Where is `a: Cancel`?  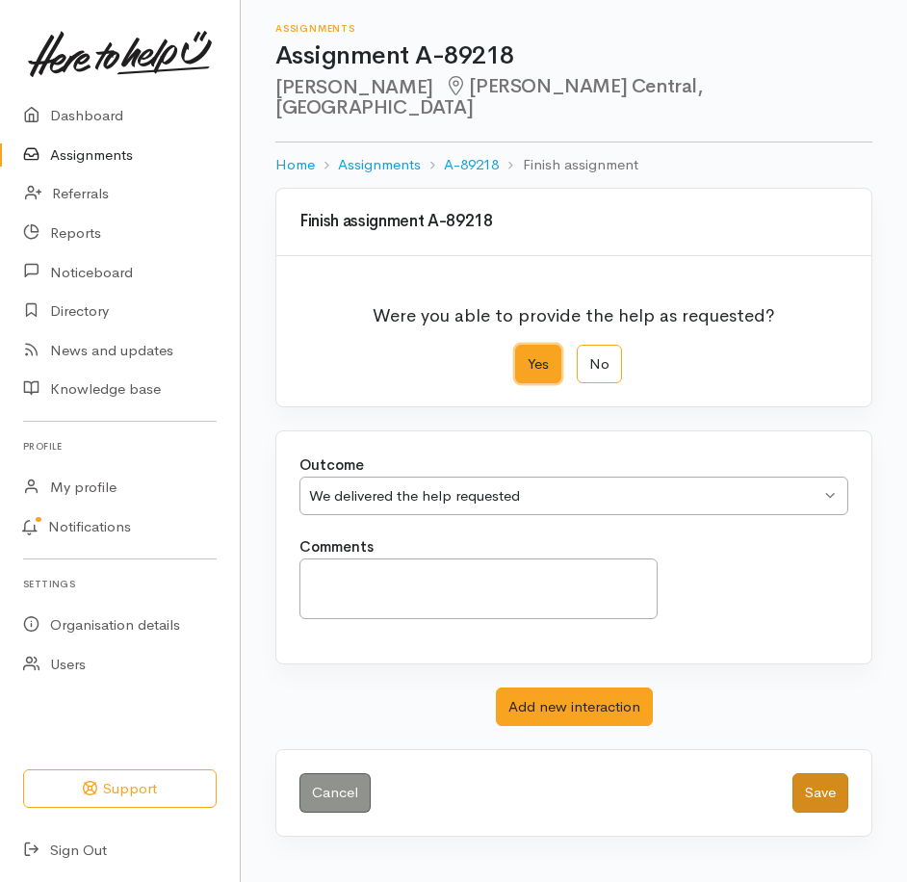 a: Cancel is located at coordinates (335, 793).